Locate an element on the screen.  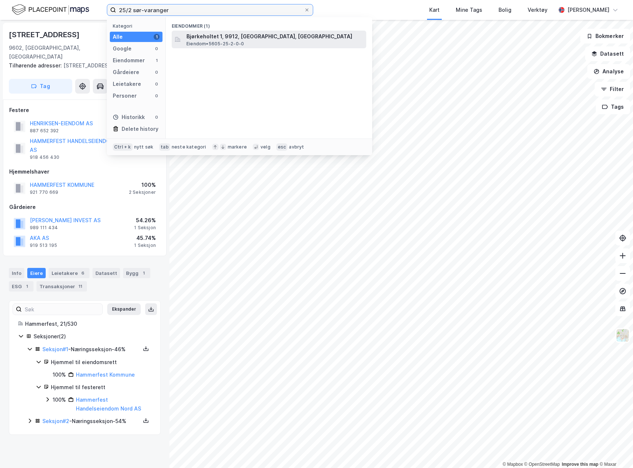
a: Hammerfest Kommune is located at coordinates (105, 374).